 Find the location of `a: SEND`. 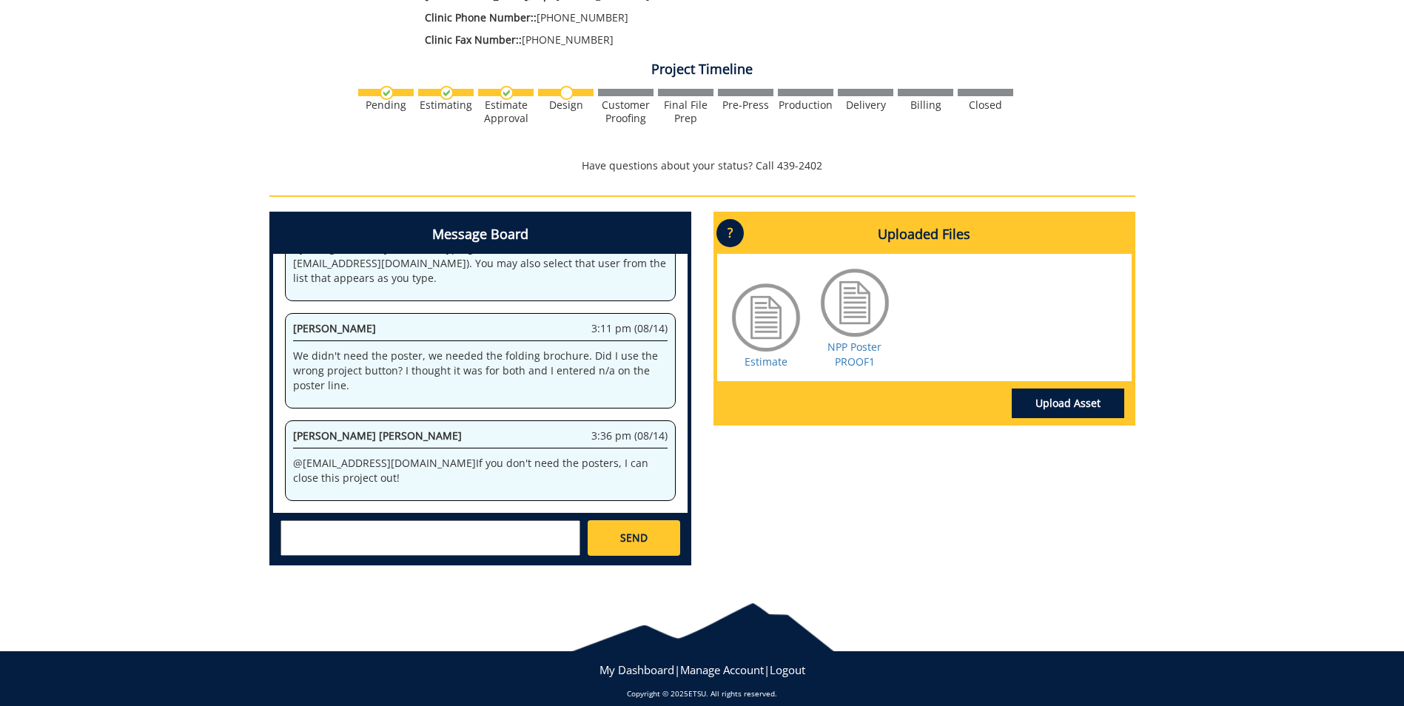

a: SEND is located at coordinates (634, 538).